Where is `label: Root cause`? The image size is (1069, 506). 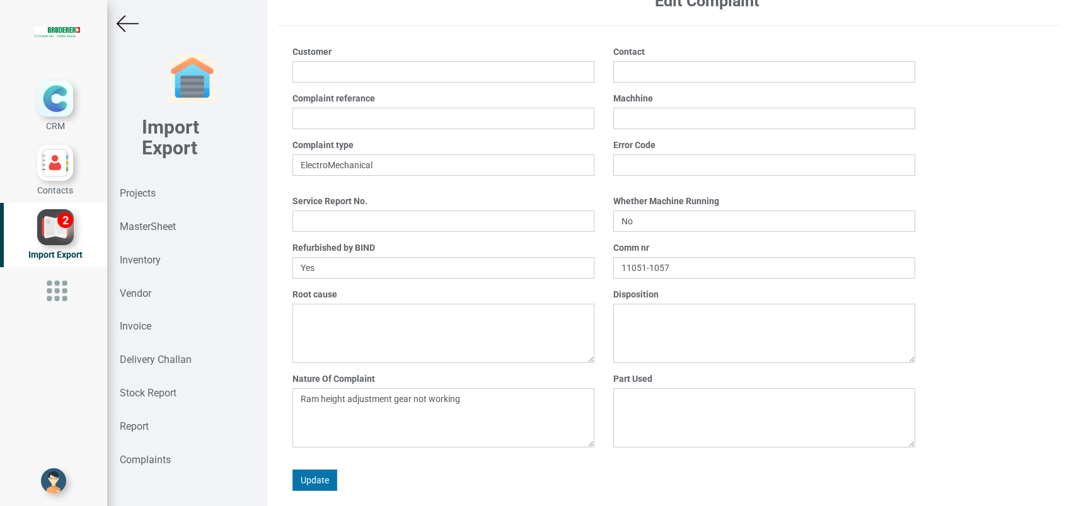 label: Root cause is located at coordinates (315, 294).